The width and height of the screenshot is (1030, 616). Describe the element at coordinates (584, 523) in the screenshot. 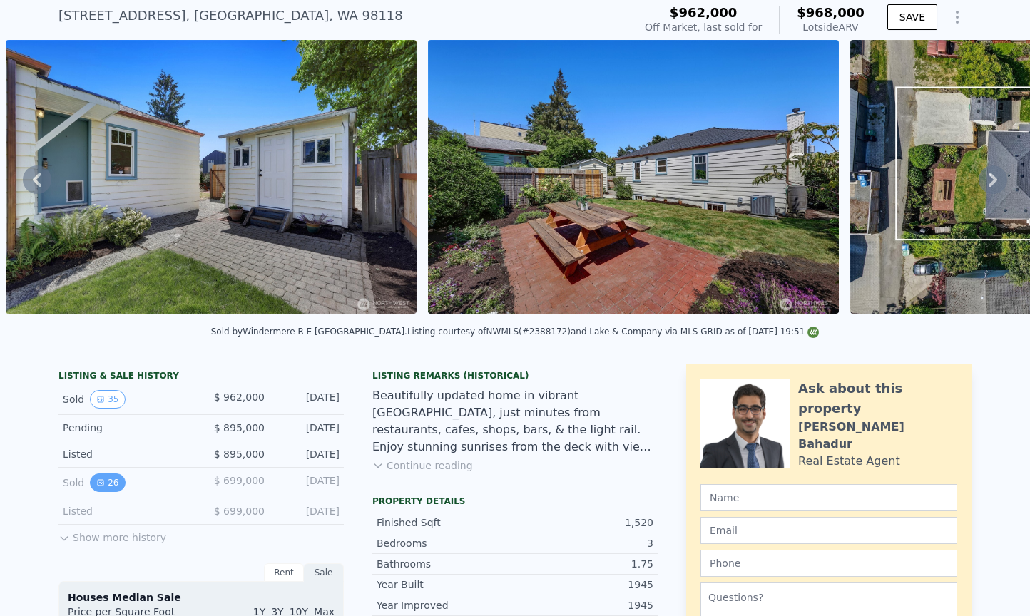

I see `div: 1,520` at that location.